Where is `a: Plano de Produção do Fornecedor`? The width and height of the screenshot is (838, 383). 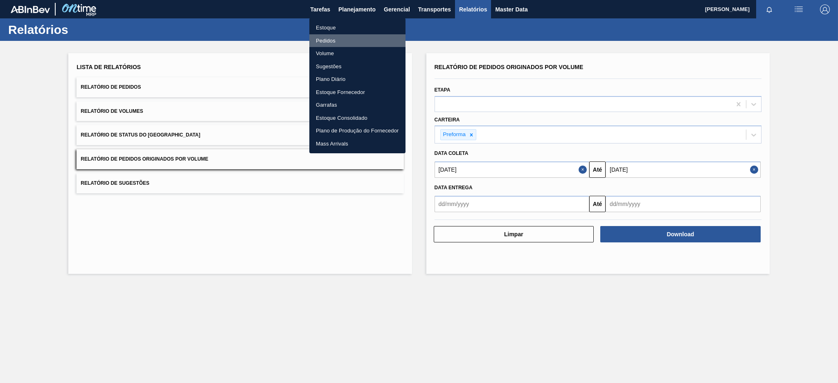 a: Plano de Produção do Fornecedor is located at coordinates (357, 131).